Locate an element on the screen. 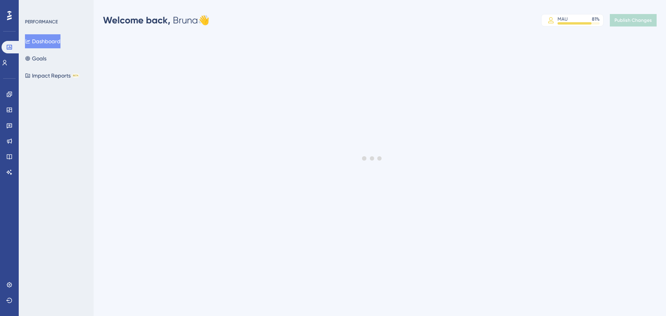 Image resolution: width=666 pixels, height=316 pixels. button: Goals is located at coordinates (35, 59).